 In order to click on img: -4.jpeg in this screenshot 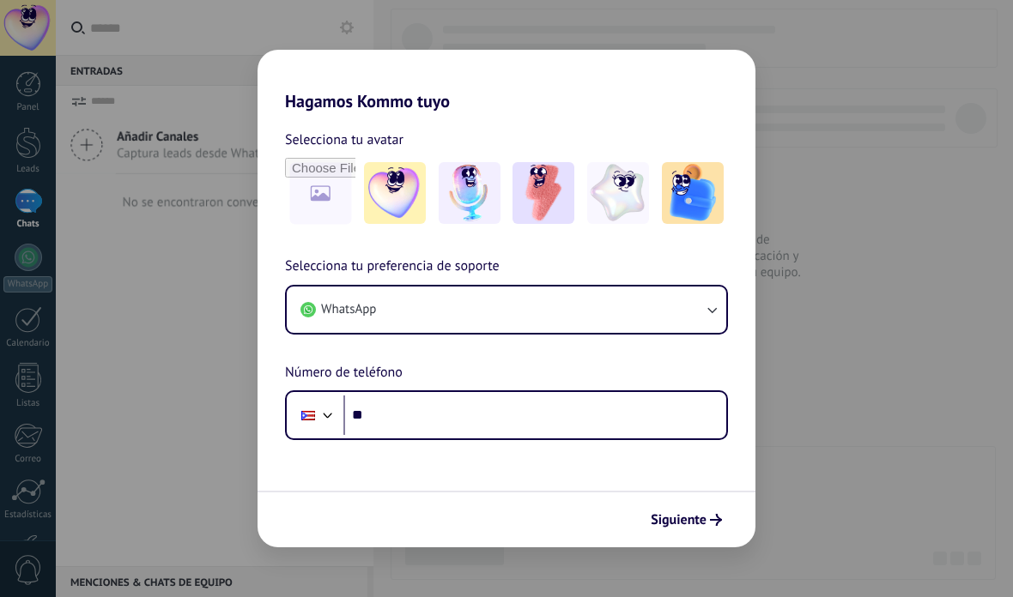, I will do `click(618, 193)`.